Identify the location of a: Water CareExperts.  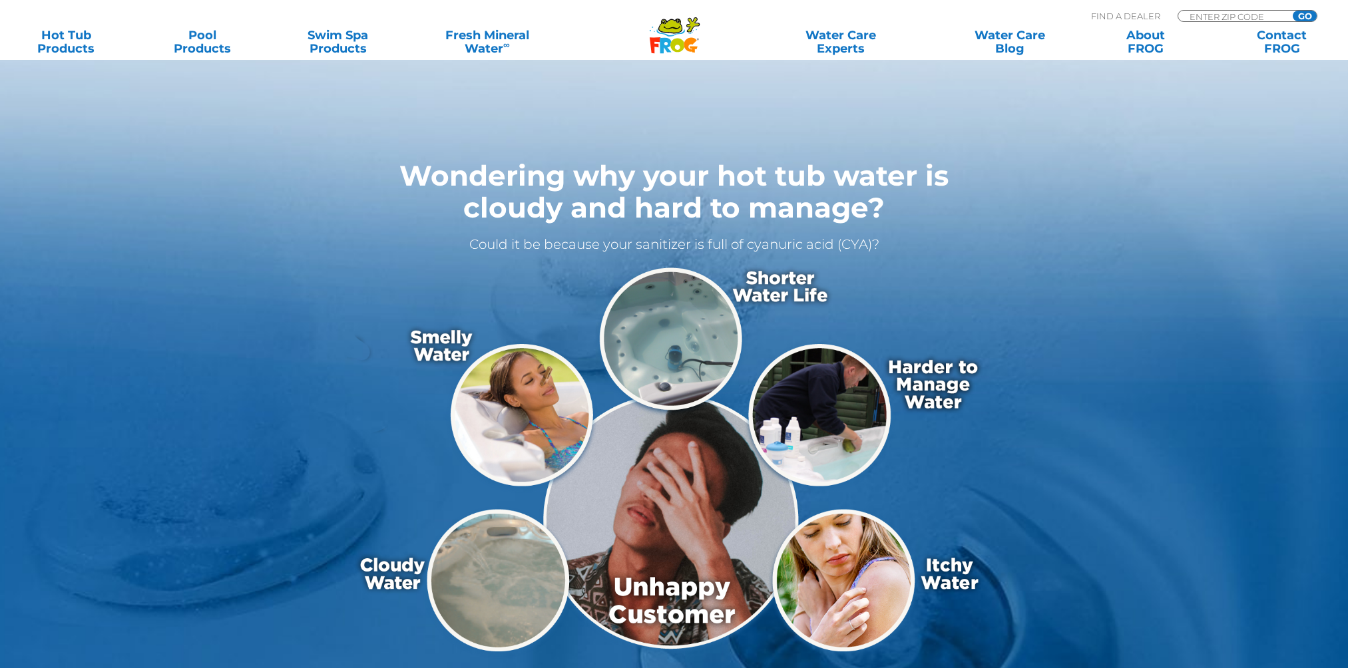
(841, 42).